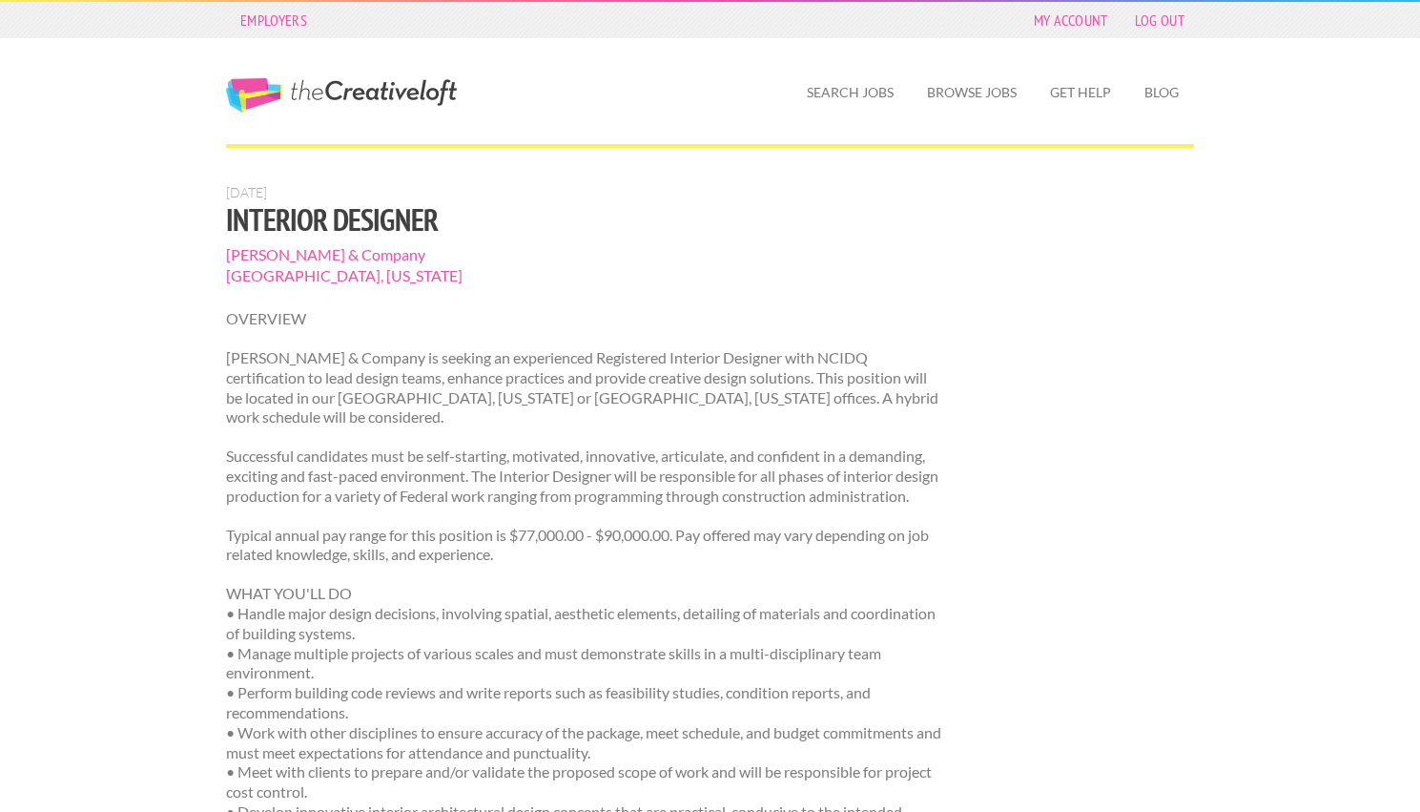 The height and width of the screenshot is (812, 1420). I want to click on a: Blog, so click(1162, 93).